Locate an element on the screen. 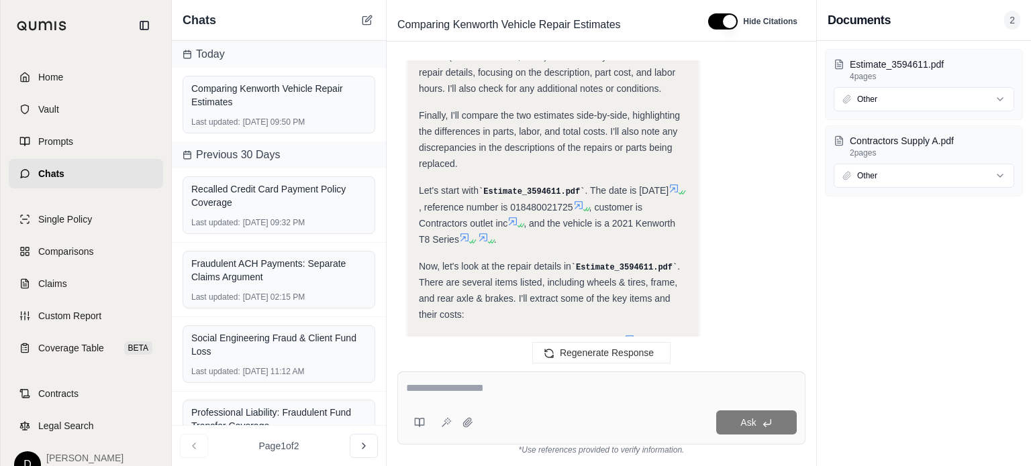 The height and width of the screenshot is (466, 1031). span: Home is located at coordinates (50, 77).